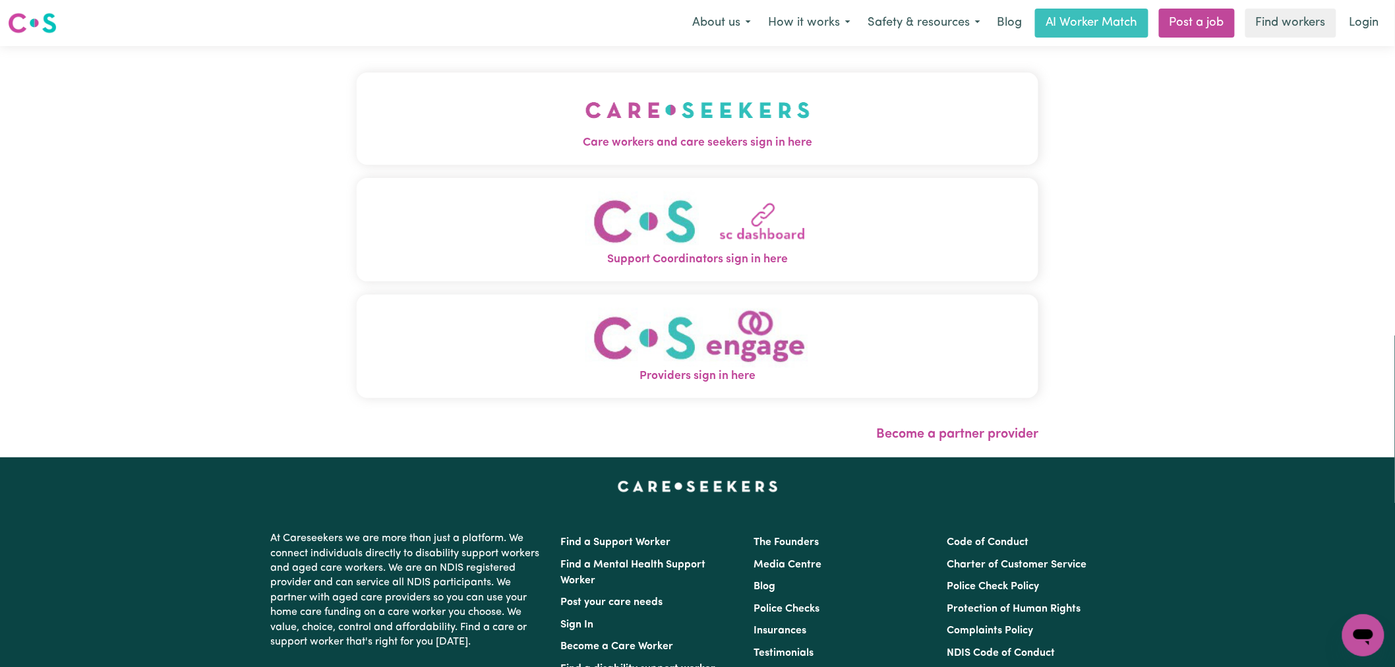 This screenshot has width=1395, height=667. I want to click on a: Insurances, so click(780, 631).